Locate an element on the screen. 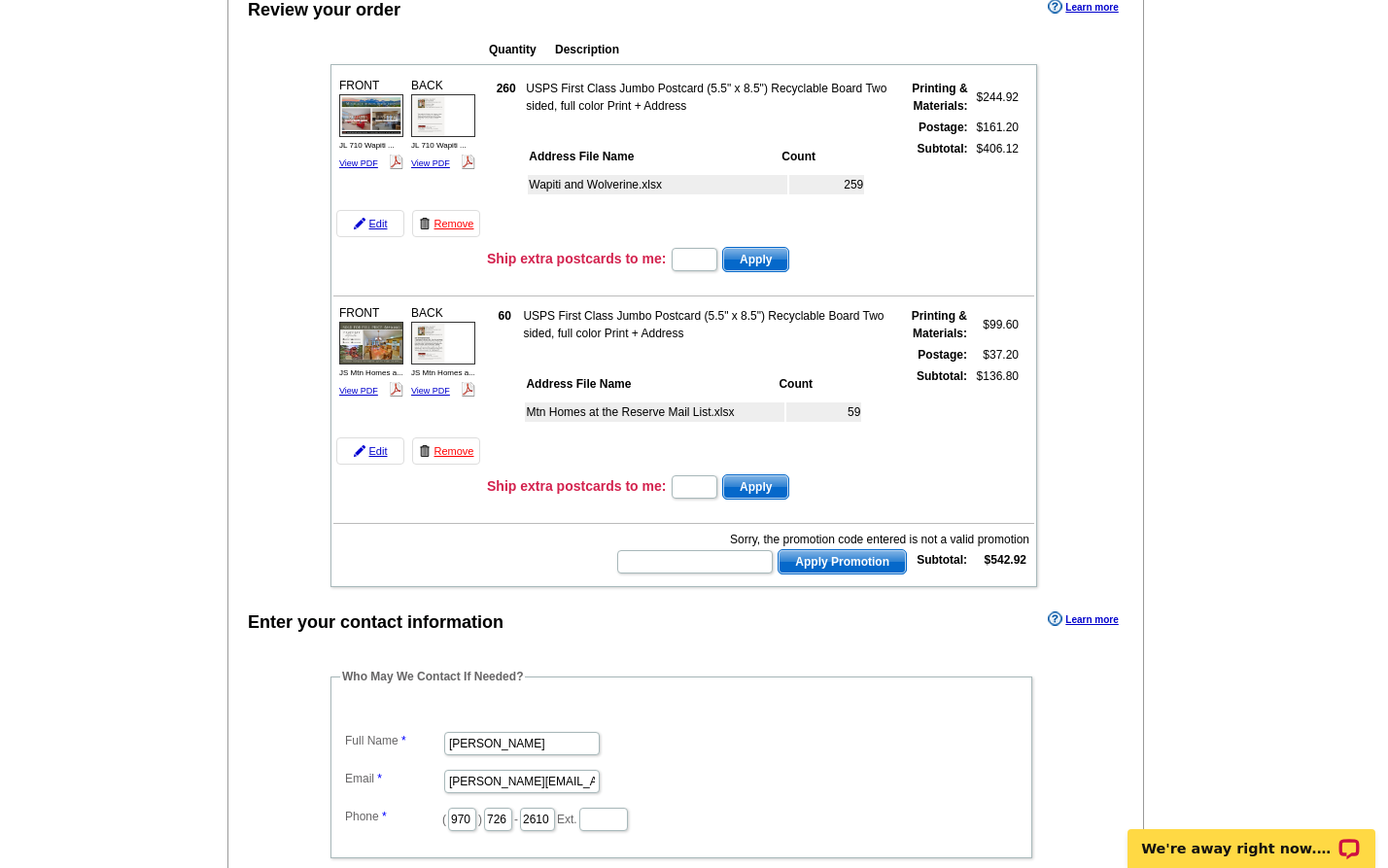 This screenshot has height=868, width=1388. label: Full Name is located at coordinates (394, 740).